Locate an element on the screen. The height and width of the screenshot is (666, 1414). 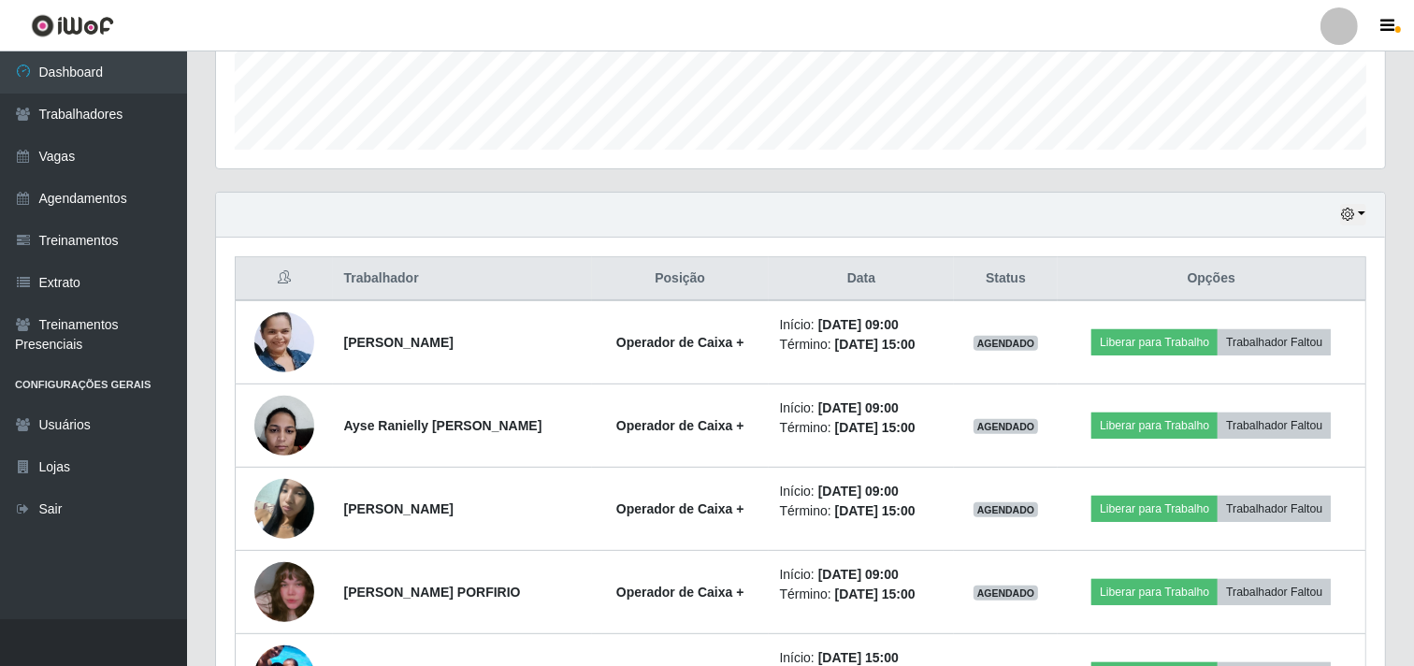
img: 1738432426405.jpeg is located at coordinates (284, 508).